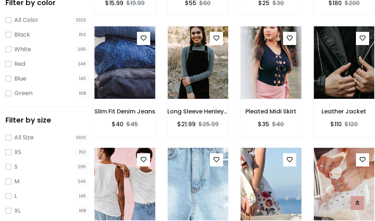 The image size is (375, 221). What do you see at coordinates (47, 120) in the screenshot?
I see `h5: Filter by size` at bounding box center [47, 120].